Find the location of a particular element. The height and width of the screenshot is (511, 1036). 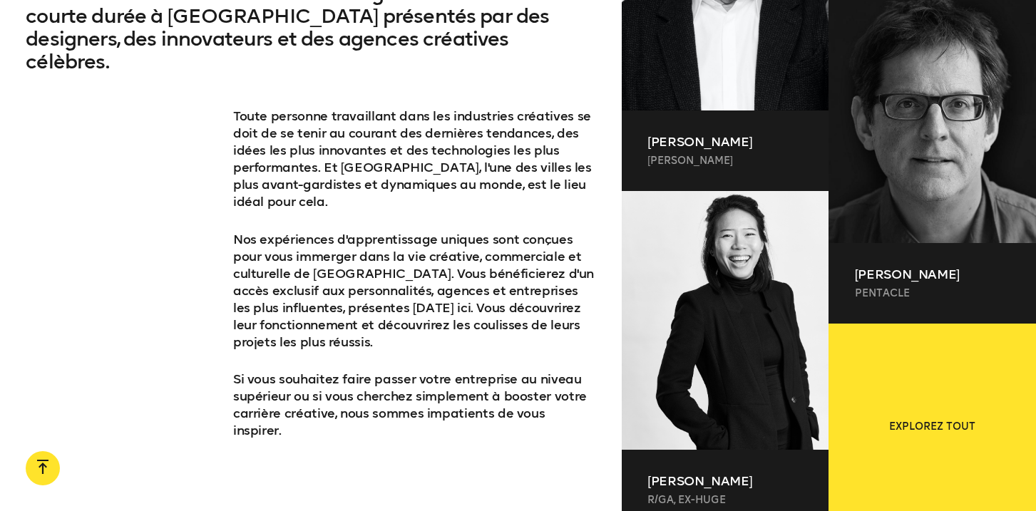

font: Si vous souhaitez faire passer votre entreprise au niveau supérieur ou si vous cherchez simplemen... is located at coordinates (410, 405).